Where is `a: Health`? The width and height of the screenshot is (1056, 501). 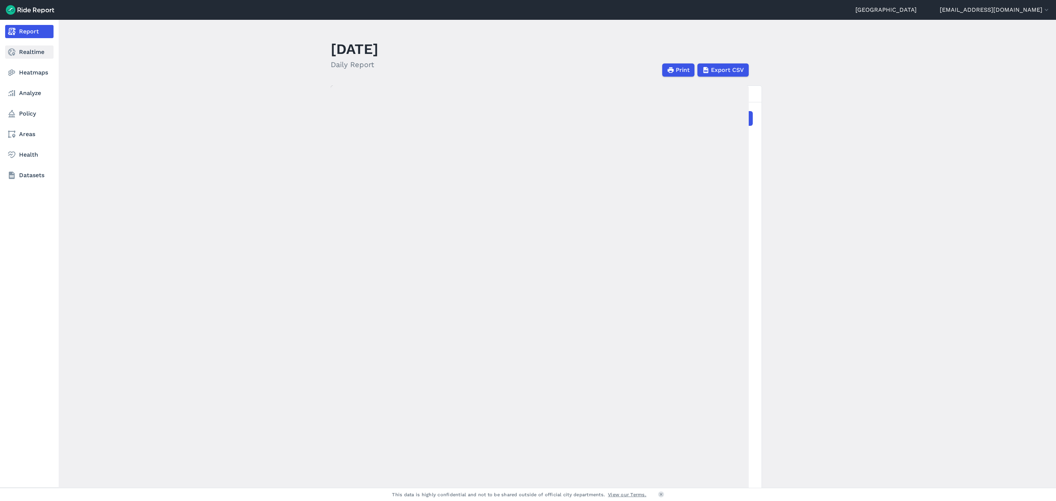
a: Health is located at coordinates (29, 155).